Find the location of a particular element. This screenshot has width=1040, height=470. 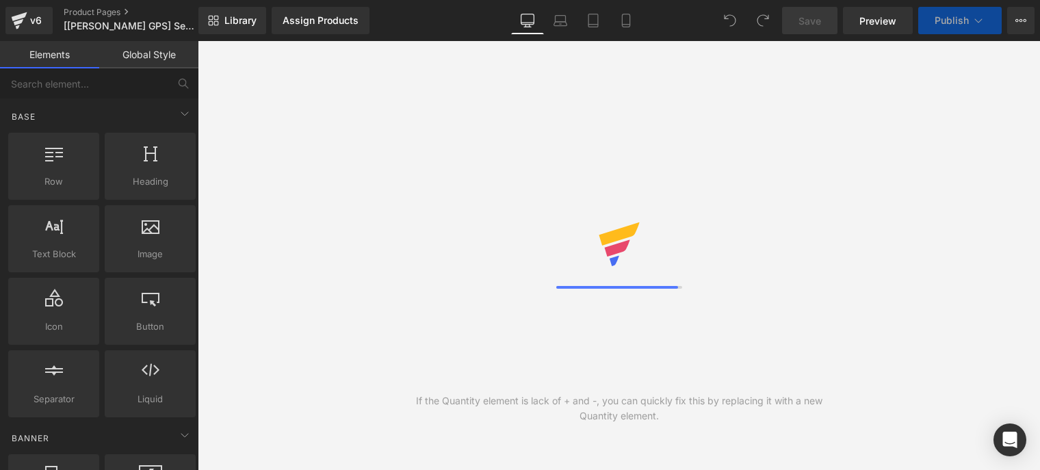

span: Save is located at coordinates (810, 21).